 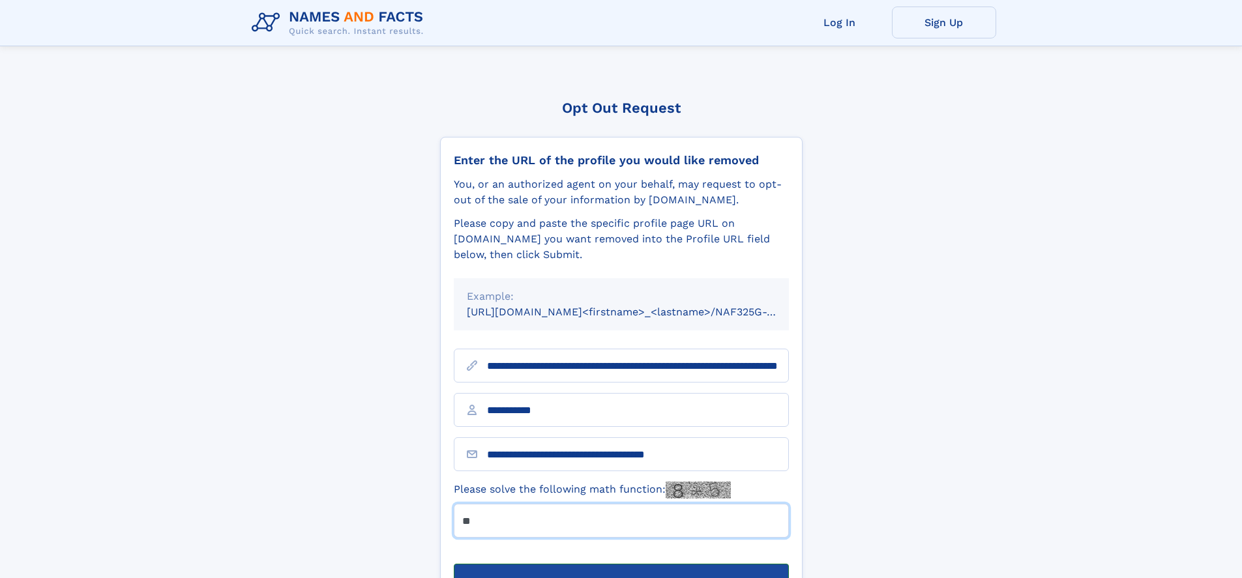 What do you see at coordinates (340, 23) in the screenshot?
I see `img: Logo Names and Facts` at bounding box center [340, 23].